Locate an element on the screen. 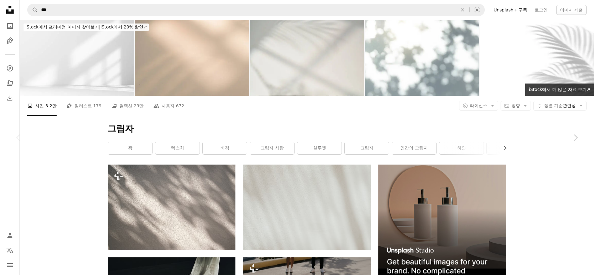  a: 컬렉션 29만 is located at coordinates (128, 106).